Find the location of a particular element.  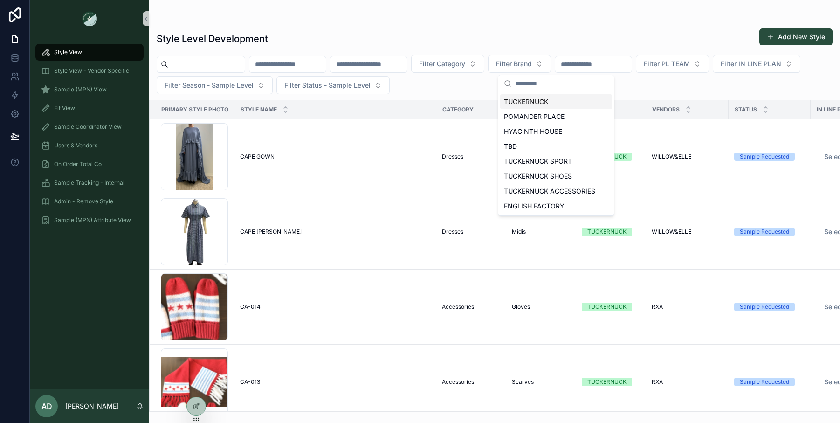

div: POMANDER PLACE is located at coordinates (556, 117).